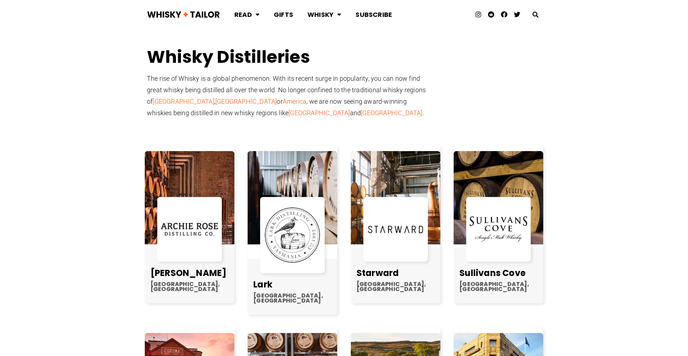 This screenshot has width=688, height=356. Describe the element at coordinates (295, 101) in the screenshot. I see `a: America` at that location.